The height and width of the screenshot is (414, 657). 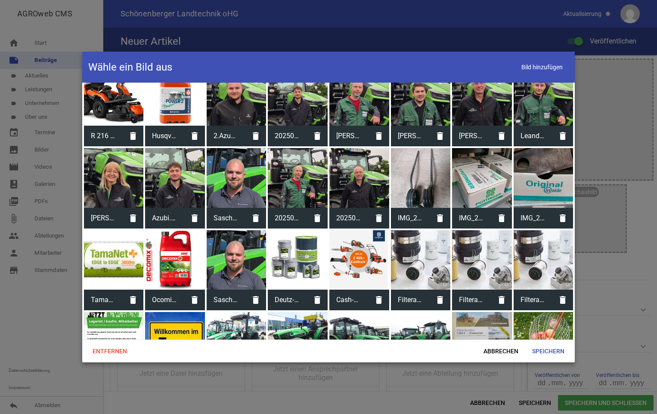 I want to click on span: 20250602_082751.jpg, so click(x=287, y=136).